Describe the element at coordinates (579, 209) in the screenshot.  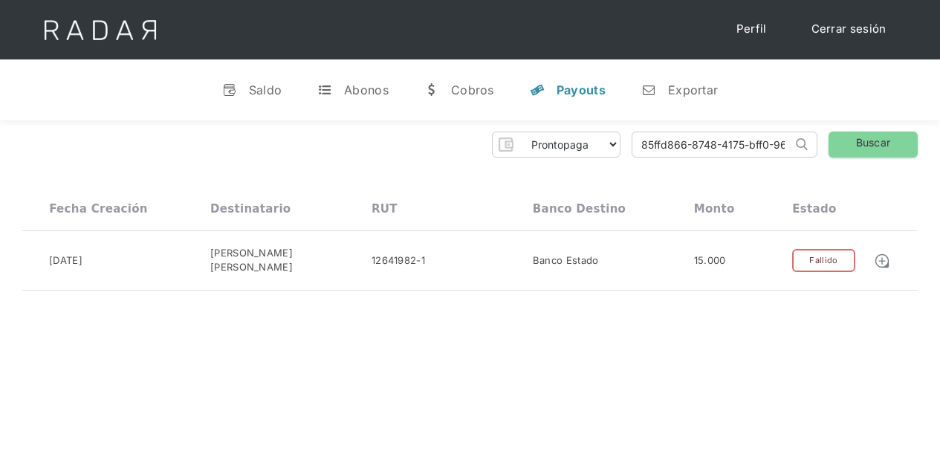
I see `div: Banco destino` at that location.